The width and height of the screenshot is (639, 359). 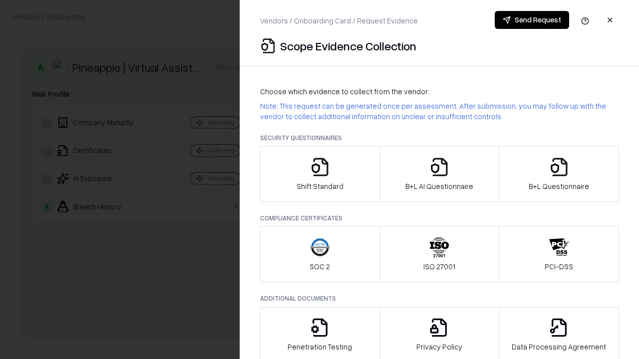 What do you see at coordinates (439, 186) in the screenshot?
I see `p: B+L AI Questionnaire` at bounding box center [439, 186].